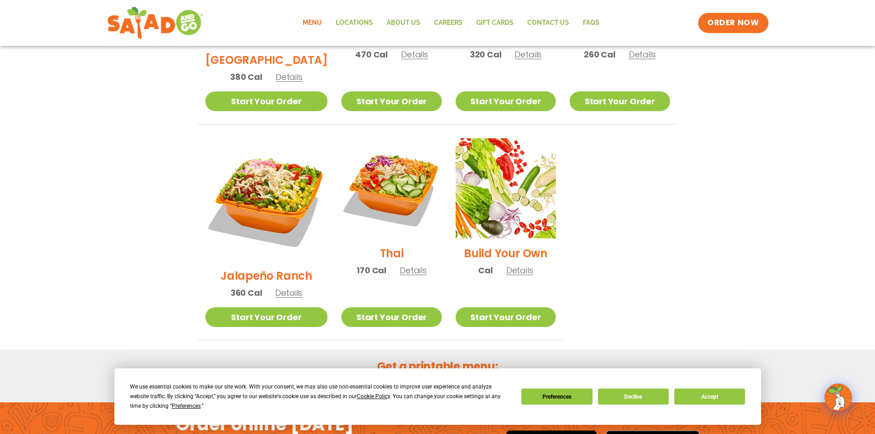 The image size is (875, 434). What do you see at coordinates (246, 77) in the screenshot?
I see `span: 380 Cal` at bounding box center [246, 77].